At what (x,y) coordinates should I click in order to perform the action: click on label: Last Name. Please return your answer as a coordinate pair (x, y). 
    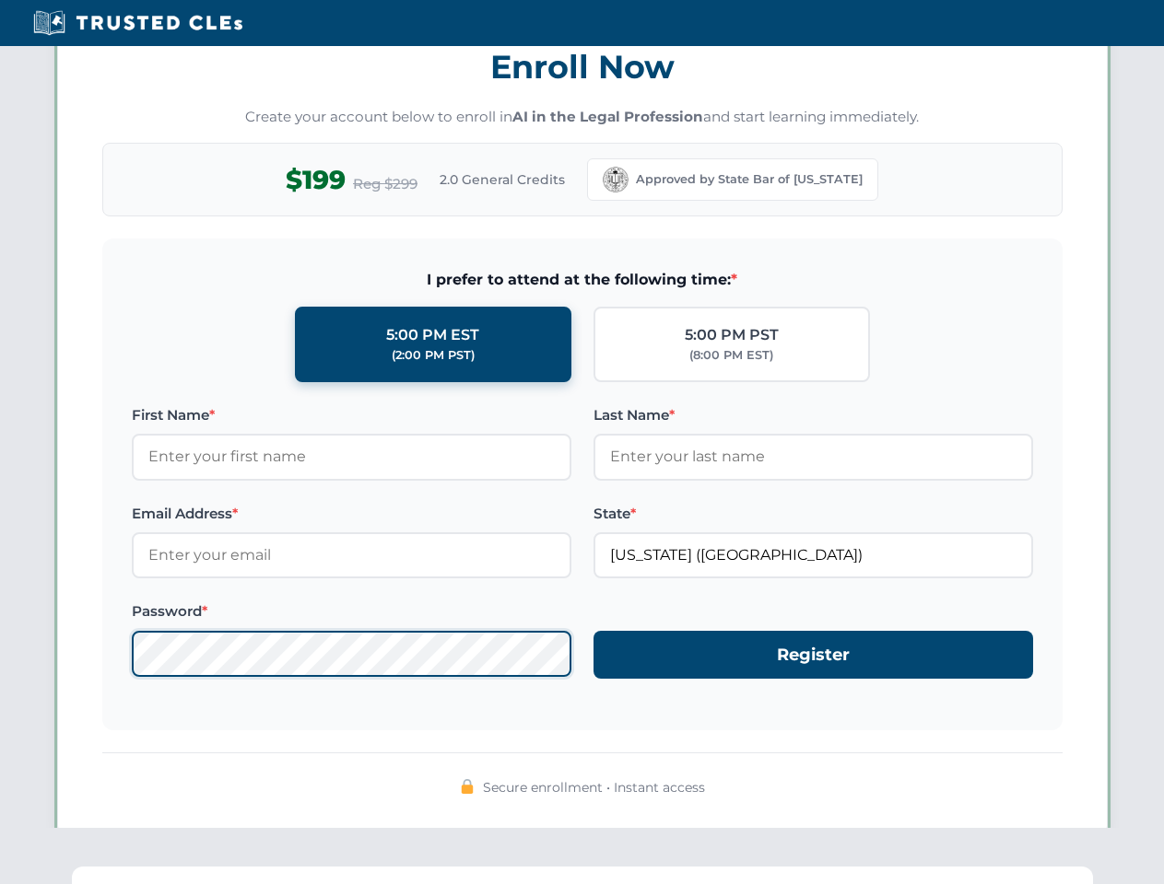
    Looking at the image, I should click on (813, 416).